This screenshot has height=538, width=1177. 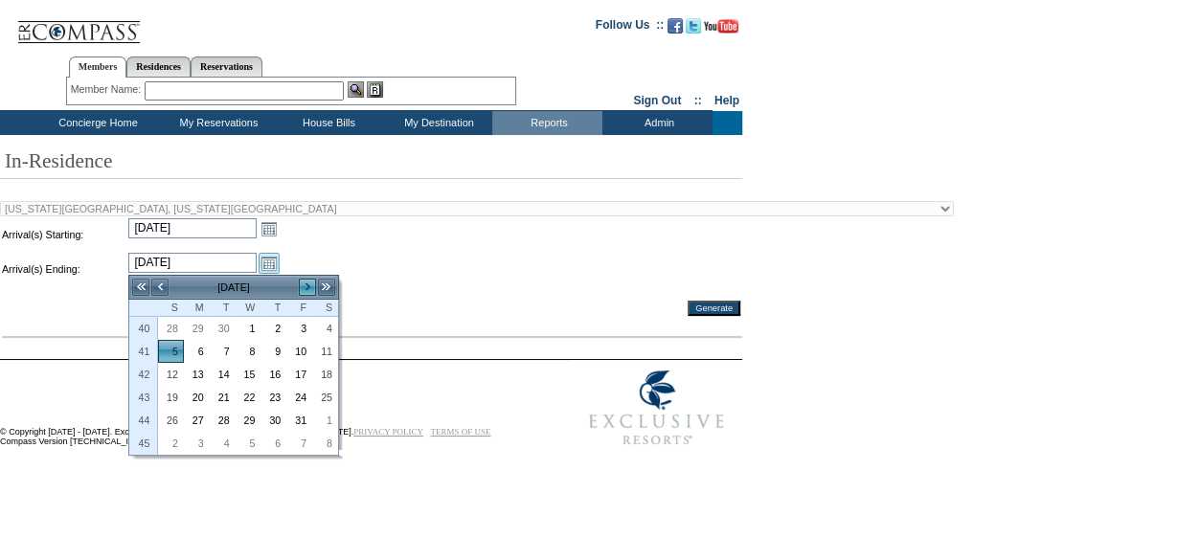 What do you see at coordinates (196, 421) in the screenshot?
I see `td: Monday, October 27, 2025` at bounding box center [196, 421].